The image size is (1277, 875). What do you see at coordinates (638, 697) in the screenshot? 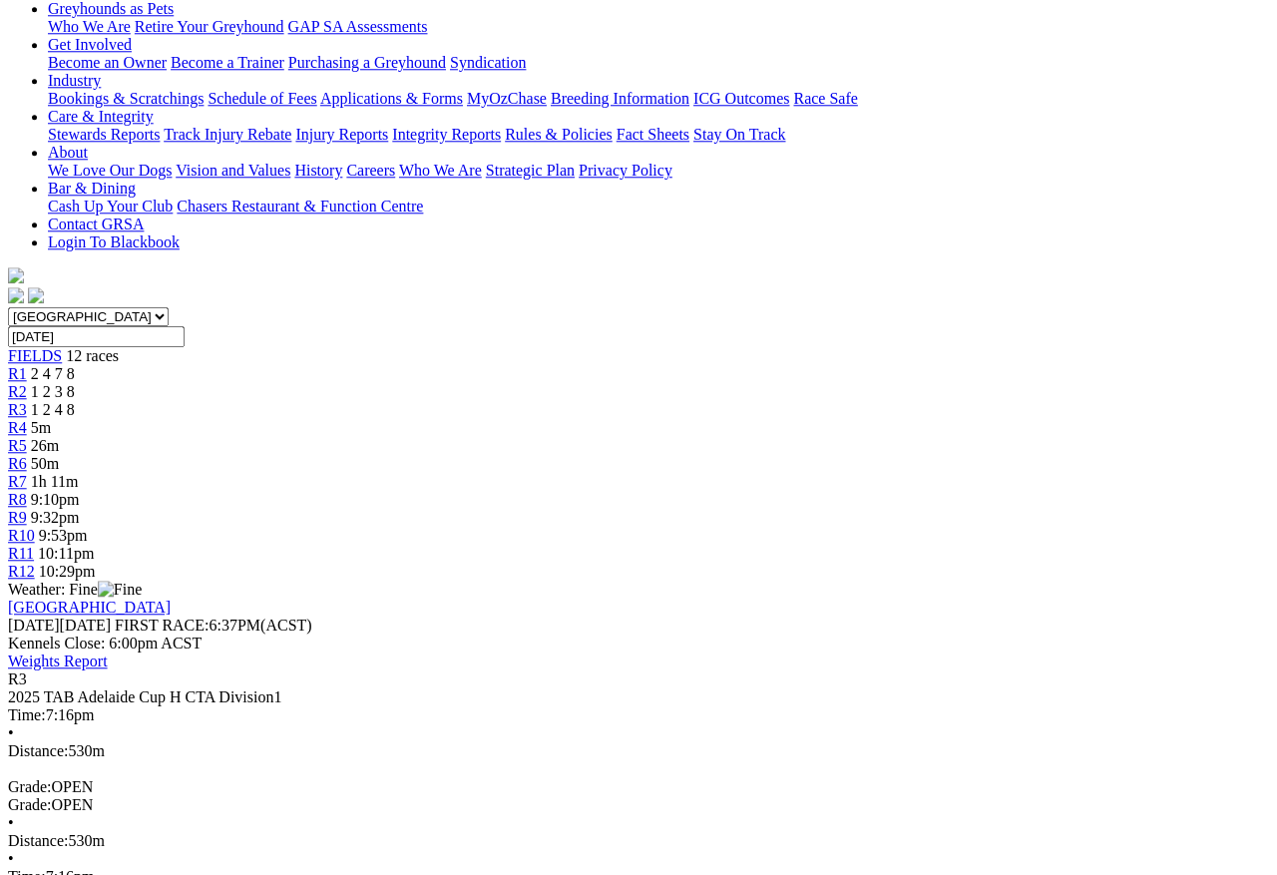
I see `div: 2025 TAB Adelaide Cup H CTA Division1` at bounding box center [638, 697].